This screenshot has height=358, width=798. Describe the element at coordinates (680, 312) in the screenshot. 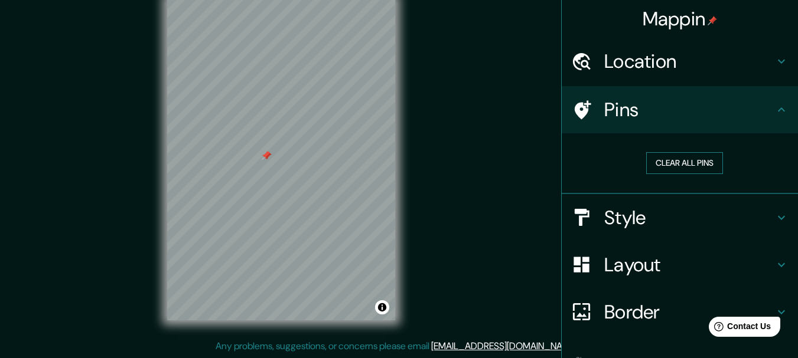

I see `div: Border` at that location.